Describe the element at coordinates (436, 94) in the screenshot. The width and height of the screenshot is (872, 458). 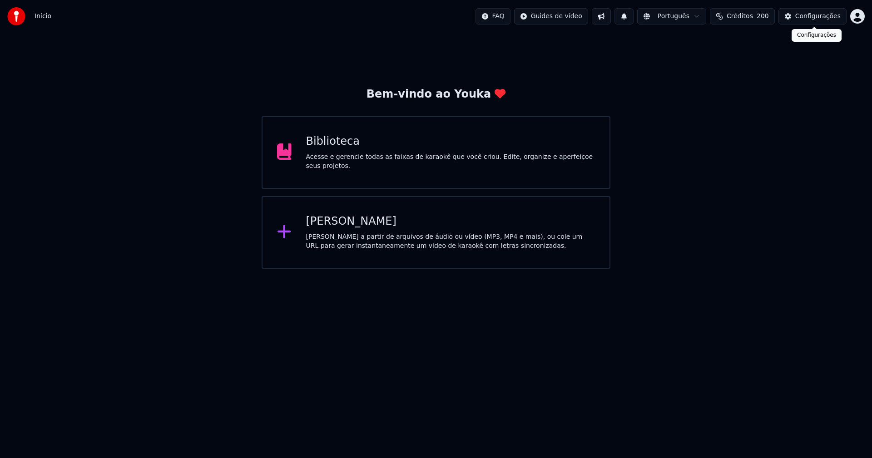
I see `div: Bem-vindo ao Youka` at that location.